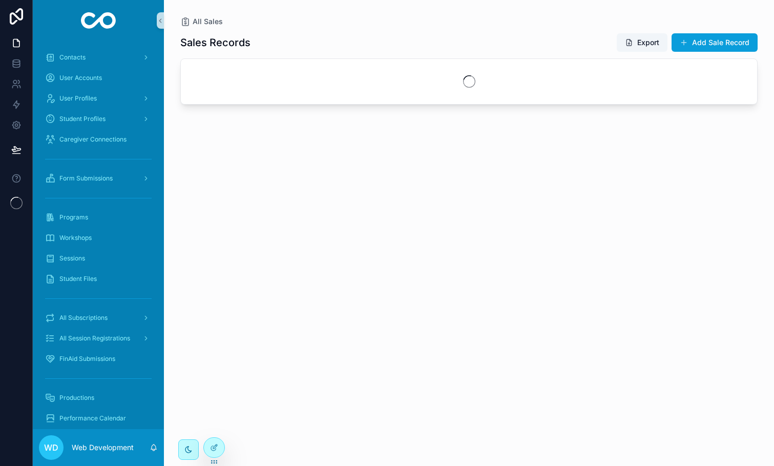 The image size is (774, 466). I want to click on h1: Sales Records, so click(215, 43).